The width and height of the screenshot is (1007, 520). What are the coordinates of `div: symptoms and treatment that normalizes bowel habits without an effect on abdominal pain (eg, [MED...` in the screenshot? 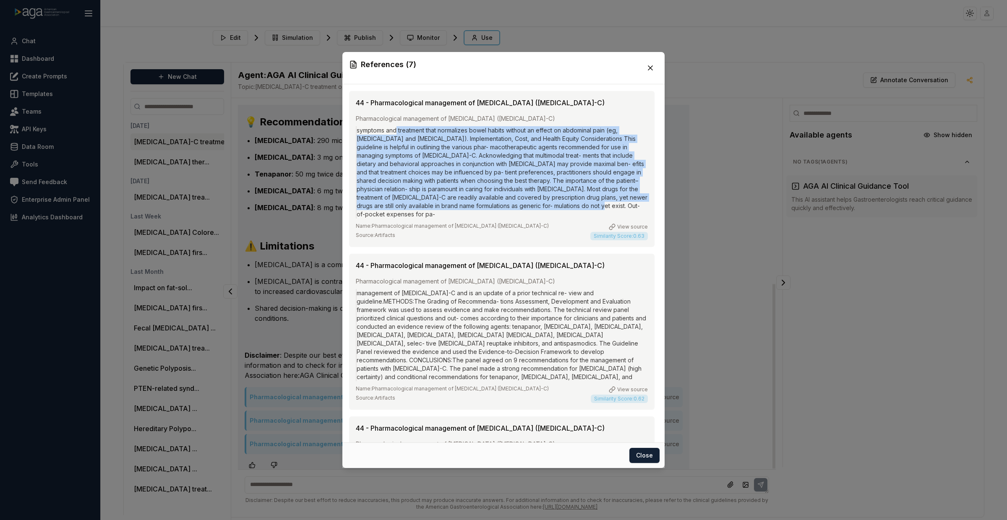 It's located at (502, 173).